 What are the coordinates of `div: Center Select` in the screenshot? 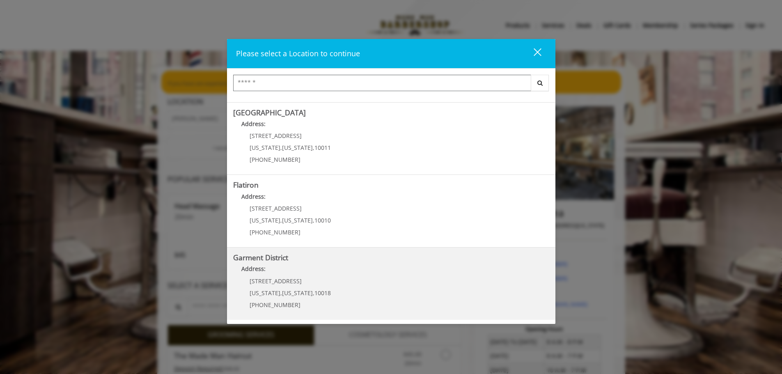 It's located at (391, 85).